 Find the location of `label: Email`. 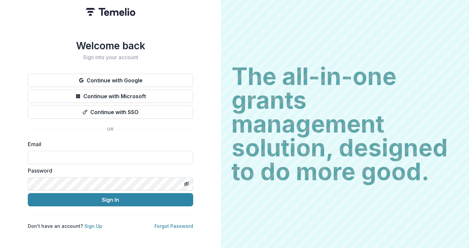

label: Email is located at coordinates (108, 144).